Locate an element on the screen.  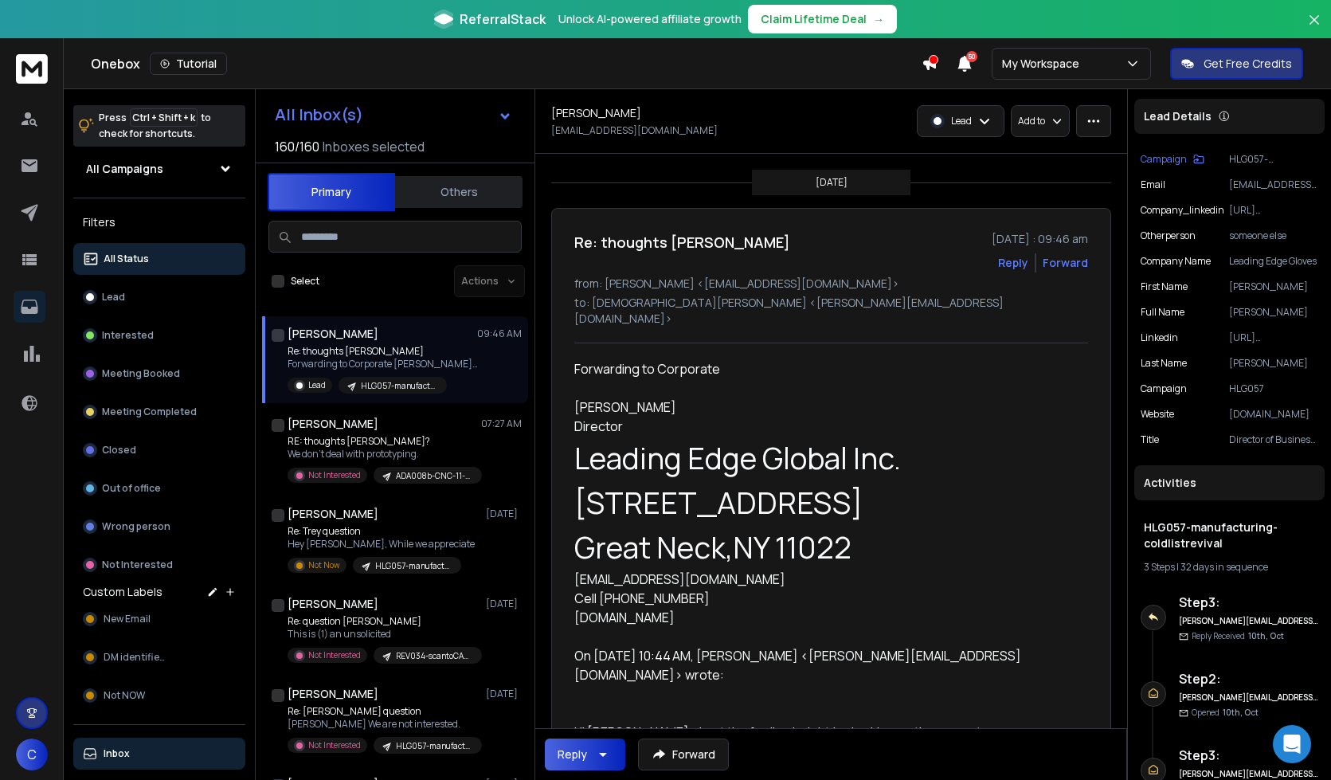
p: Wrong person is located at coordinates (136, 527).